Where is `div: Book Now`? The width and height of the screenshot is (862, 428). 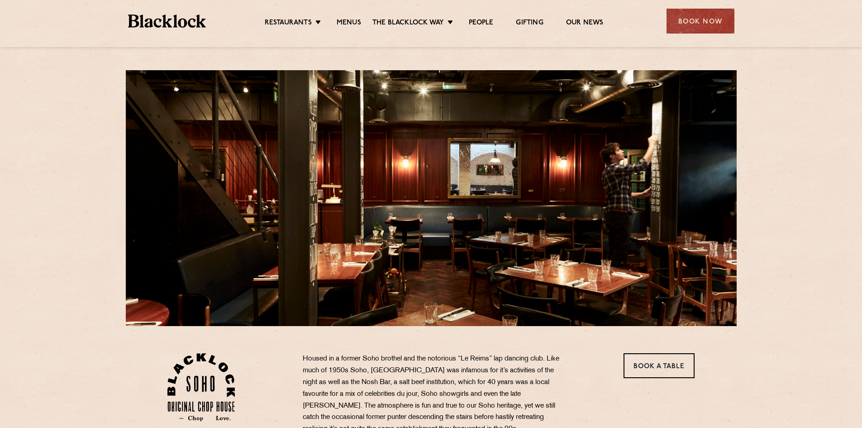 div: Book Now is located at coordinates (700, 21).